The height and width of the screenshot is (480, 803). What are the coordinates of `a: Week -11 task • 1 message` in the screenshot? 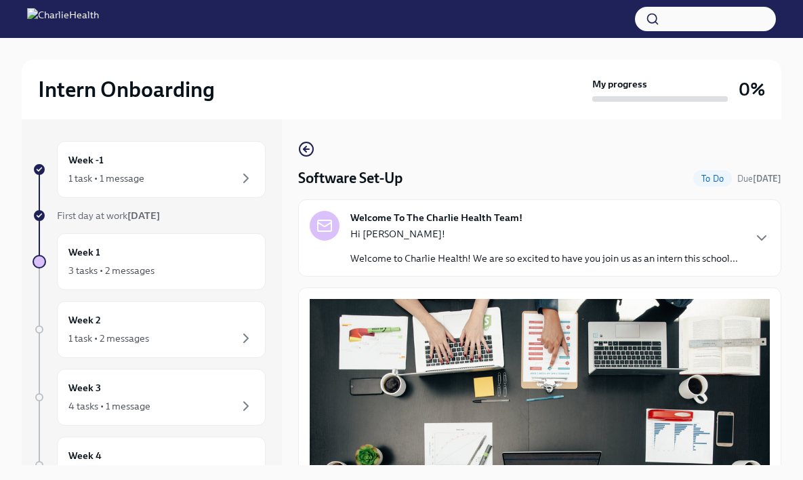 It's located at (149, 169).